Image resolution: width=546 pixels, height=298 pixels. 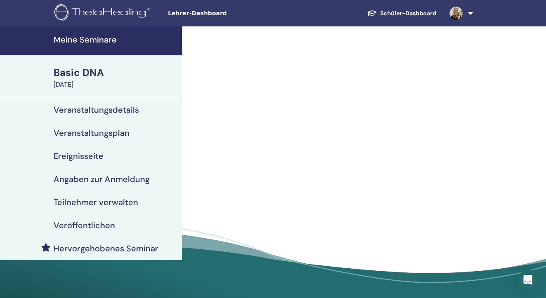 What do you see at coordinates (104, 13) in the screenshot?
I see `img: logo.png` at bounding box center [104, 13].